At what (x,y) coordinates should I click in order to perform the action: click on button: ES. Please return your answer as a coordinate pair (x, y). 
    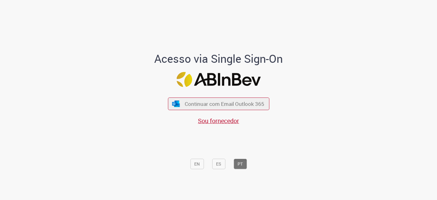
    Looking at the image, I should click on (219, 164).